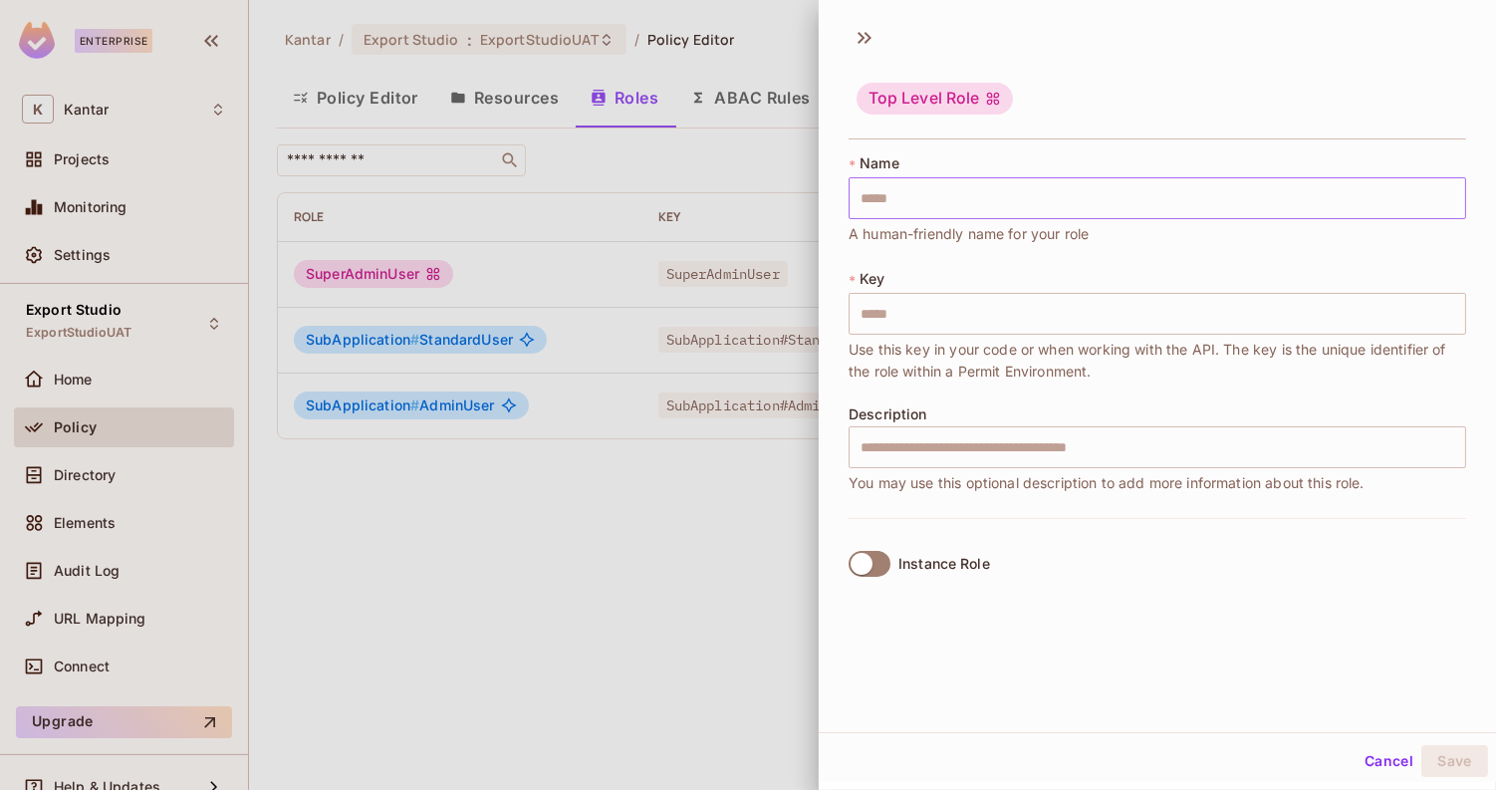 The width and height of the screenshot is (1496, 790). What do you see at coordinates (1389, 761) in the screenshot?
I see `button: Cancel` at bounding box center [1389, 761].